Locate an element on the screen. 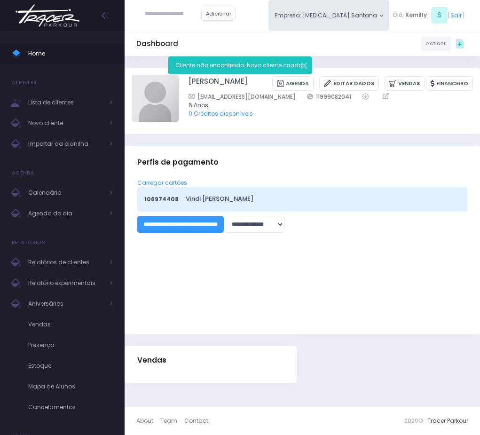  h4: Relatórios is located at coordinates (28, 243).